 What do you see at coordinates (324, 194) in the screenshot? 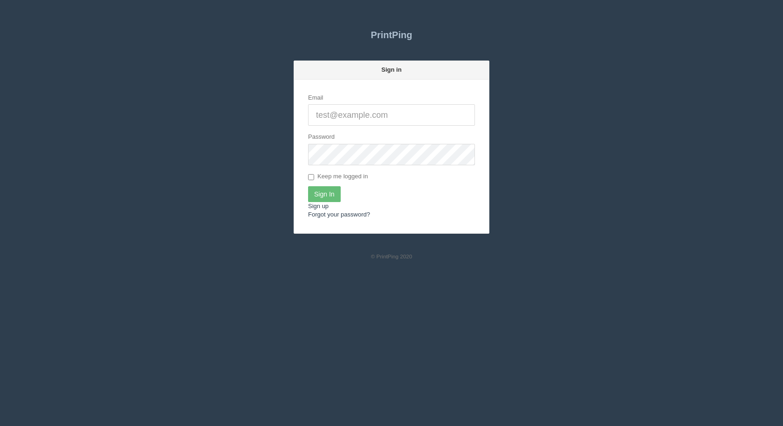
I see `input: Sign In` at bounding box center [324, 194].